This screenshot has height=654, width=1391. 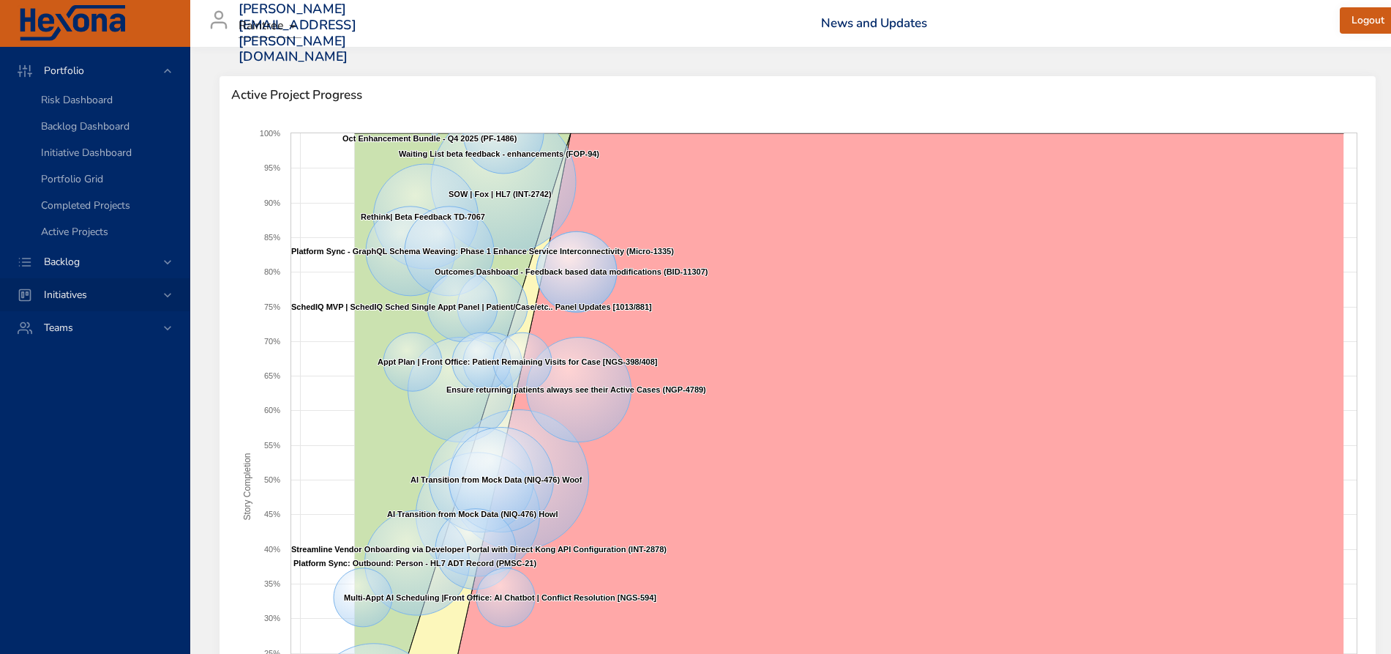 What do you see at coordinates (500, 194) in the screenshot?
I see `text: SOW | Fox | HL7 (INT-2742)` at bounding box center [500, 194].